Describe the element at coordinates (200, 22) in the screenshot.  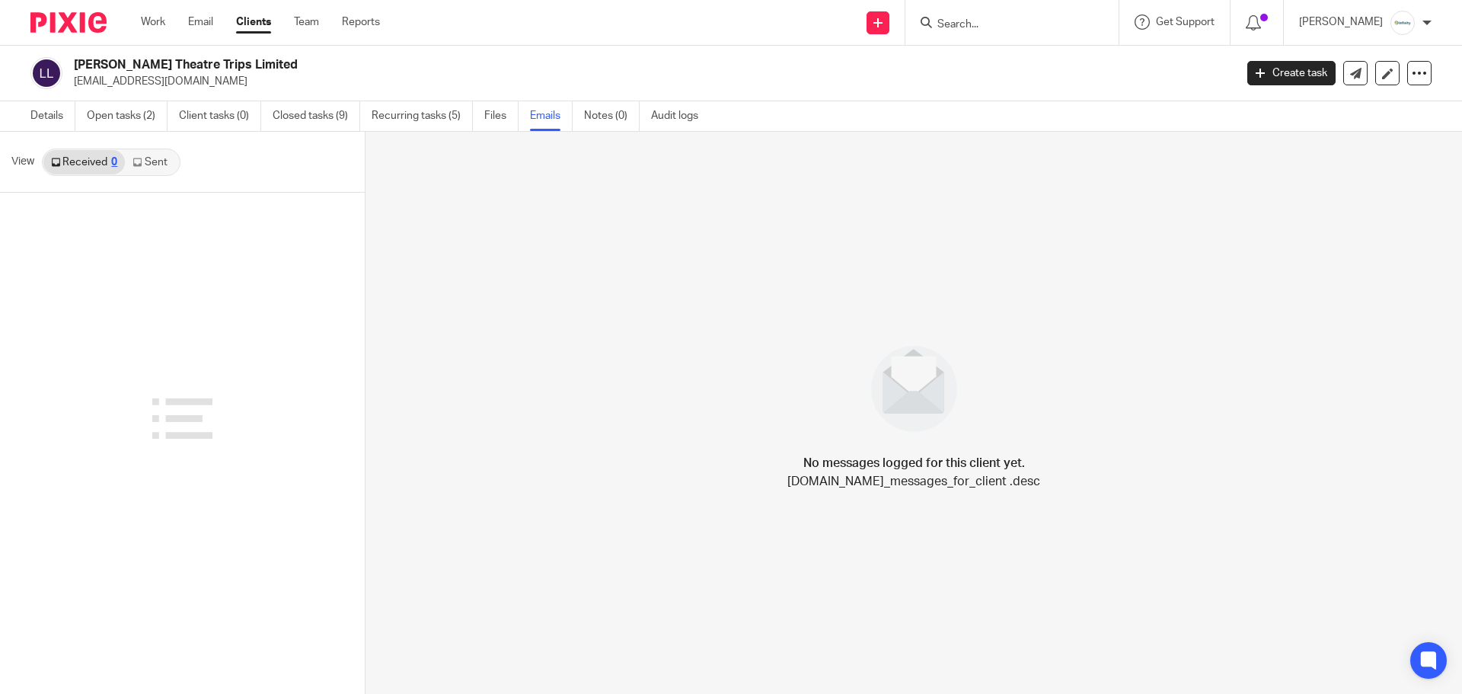
I see `a: Email` at that location.